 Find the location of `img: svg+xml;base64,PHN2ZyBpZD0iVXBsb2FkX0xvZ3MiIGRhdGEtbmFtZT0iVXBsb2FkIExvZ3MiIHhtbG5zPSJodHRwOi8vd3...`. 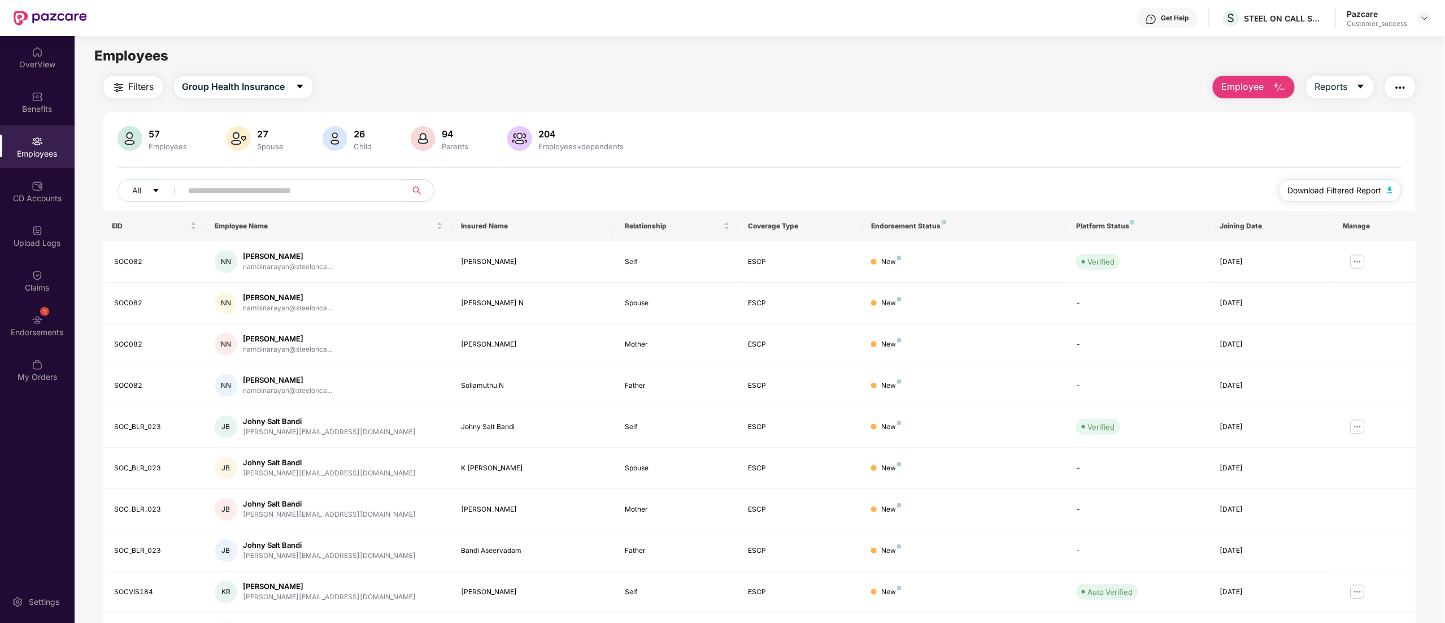

img: svg+xml;base64,PHN2ZyBpZD0iVXBsb2FkX0xvZ3MiIGRhdGEtbmFtZT0iVXBsb2FkIExvZ3MiIHhtbG5zPSJodHRwOi8vd3... is located at coordinates (37, 231).